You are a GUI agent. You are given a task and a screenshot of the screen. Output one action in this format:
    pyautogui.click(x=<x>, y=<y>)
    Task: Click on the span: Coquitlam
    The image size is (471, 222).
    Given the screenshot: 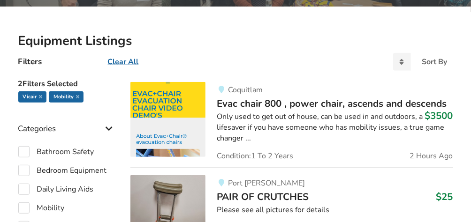 What is the action you would take?
    pyautogui.click(x=245, y=90)
    